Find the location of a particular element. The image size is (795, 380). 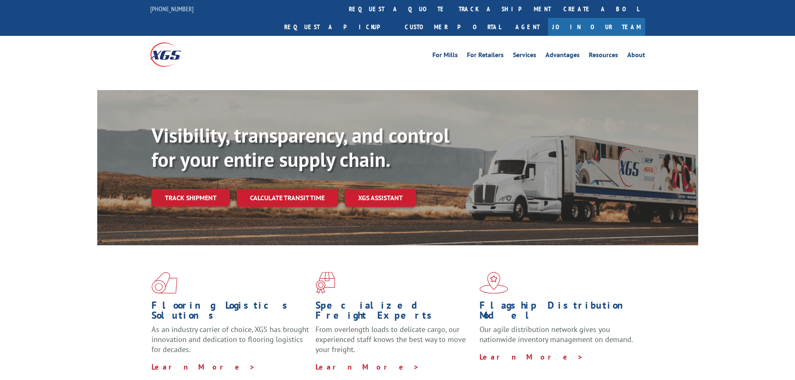

h1: Flooring Logistics Solutions is located at coordinates (230, 313).